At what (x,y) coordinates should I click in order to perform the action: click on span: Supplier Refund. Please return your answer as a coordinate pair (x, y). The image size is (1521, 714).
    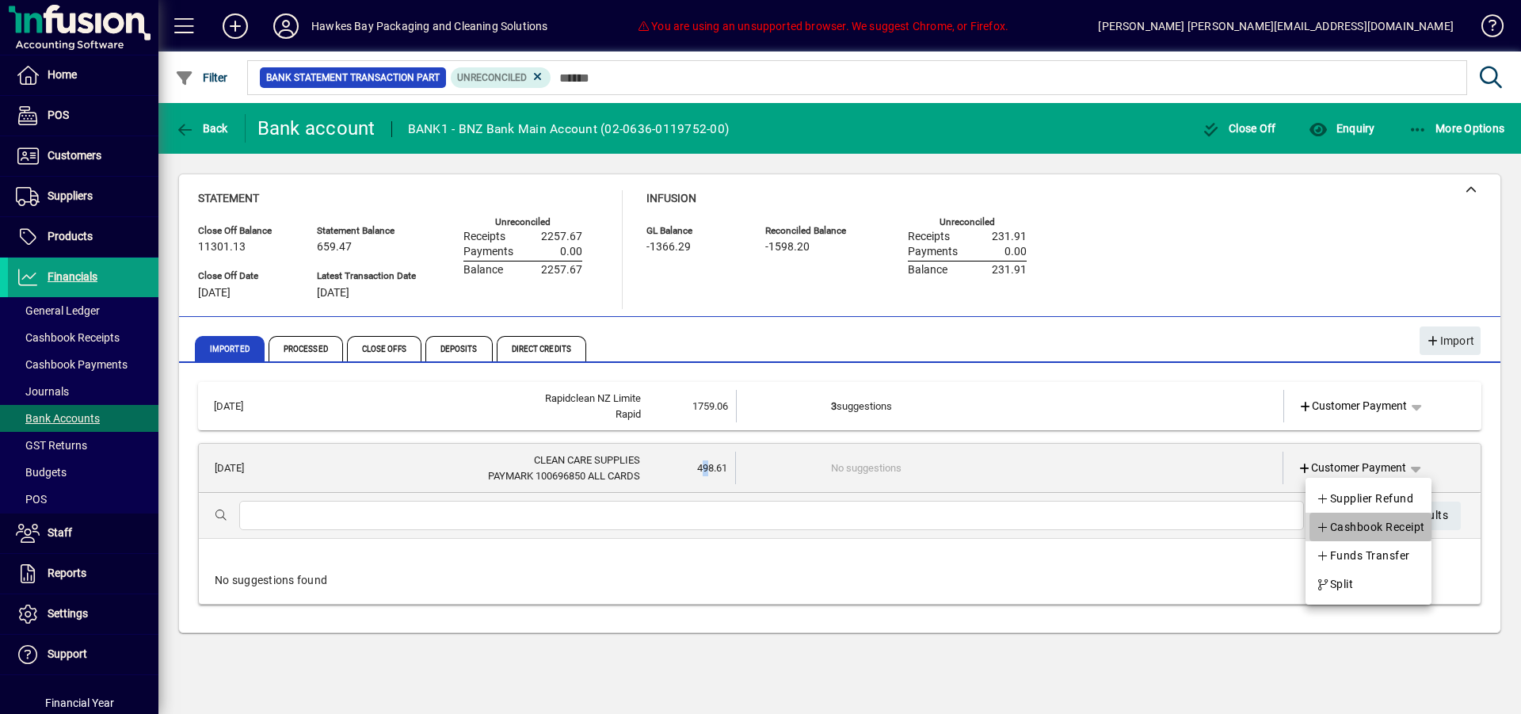
    Looking at the image, I should click on (1364, 498).